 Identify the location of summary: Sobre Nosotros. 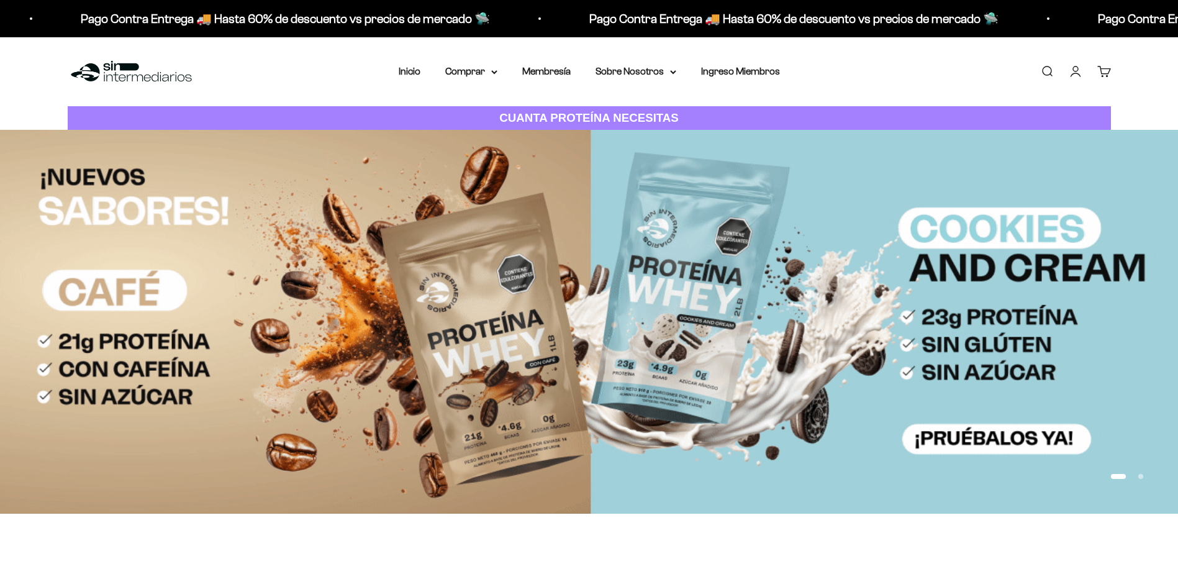
(636, 71).